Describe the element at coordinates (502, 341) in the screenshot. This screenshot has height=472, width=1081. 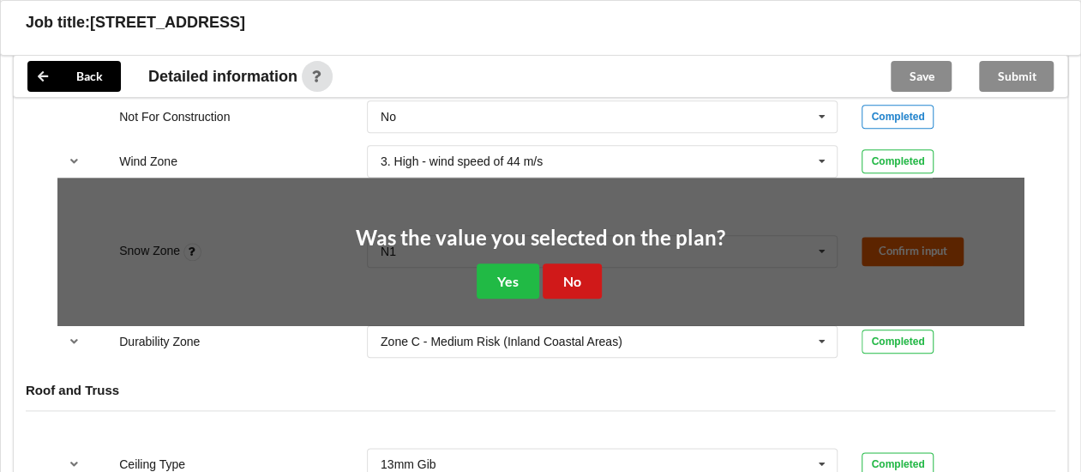
I see `div: Zone C - Medium Risk (Inland Coastal Areas)` at that location.